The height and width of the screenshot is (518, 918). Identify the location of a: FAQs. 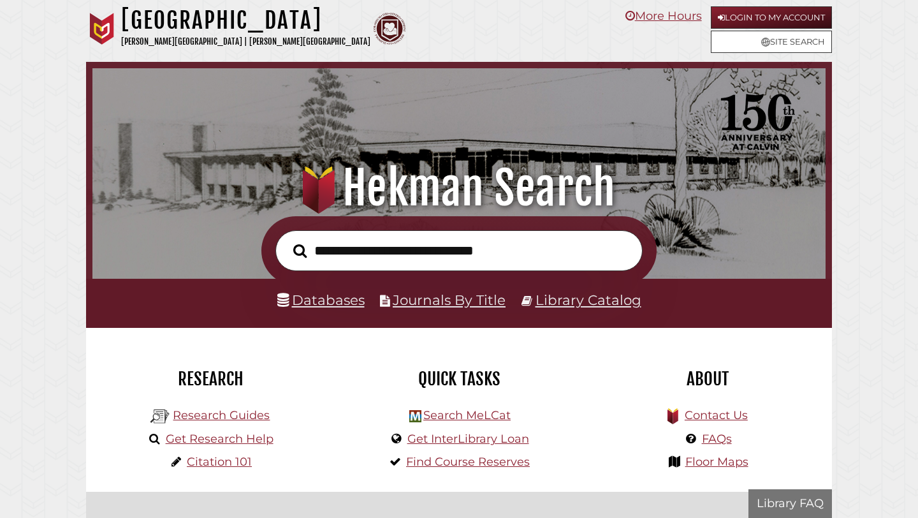
(716, 439).